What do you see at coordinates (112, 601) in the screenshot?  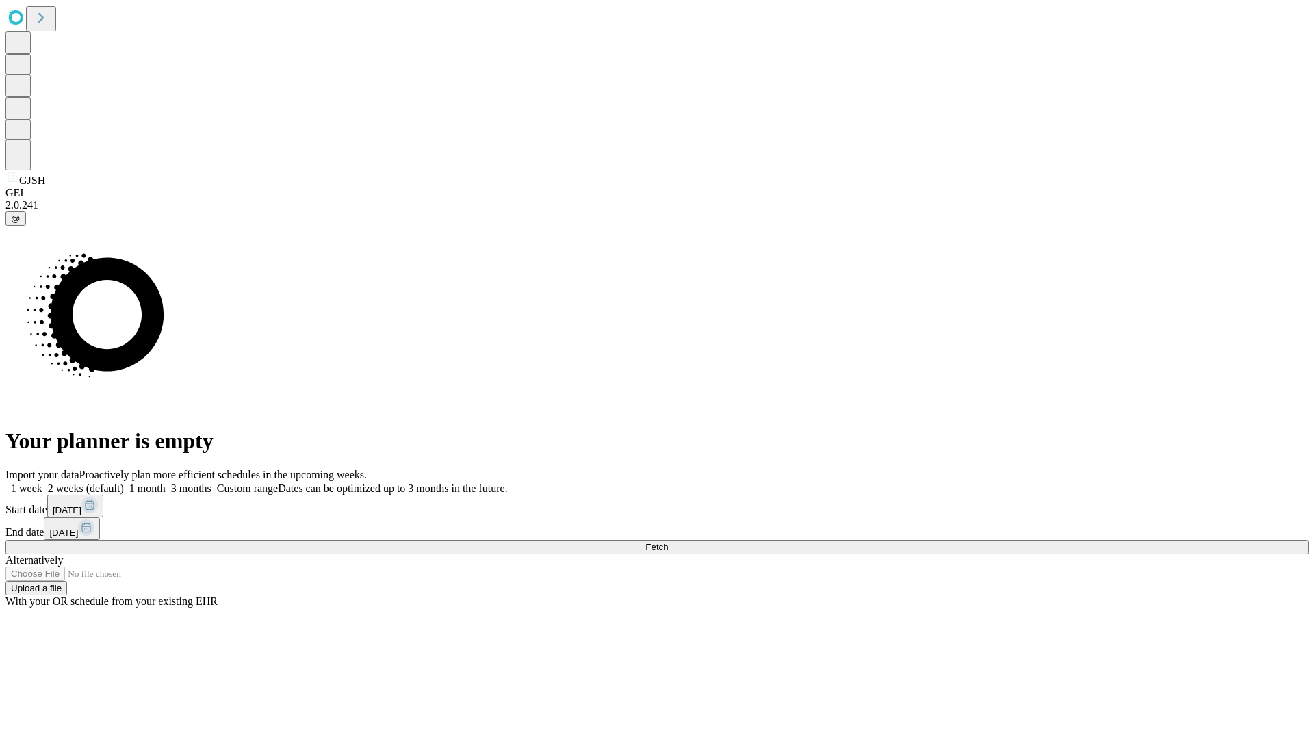 I see `span: With your OR schedule from your existing EHR` at bounding box center [112, 601].